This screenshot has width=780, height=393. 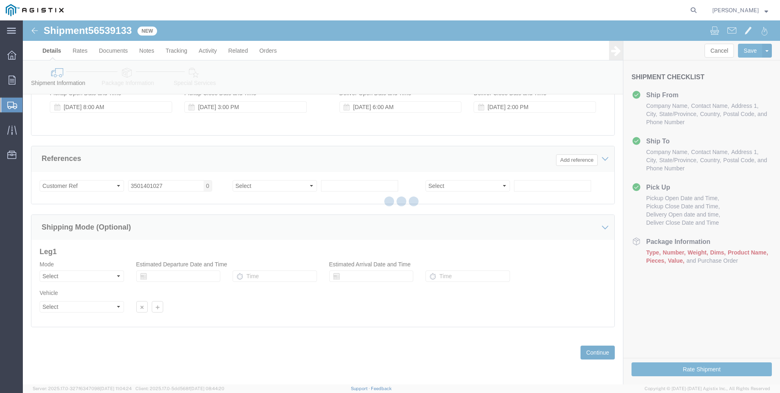 What do you see at coordinates (381, 388) in the screenshot?
I see `a: Feedback` at bounding box center [381, 388].